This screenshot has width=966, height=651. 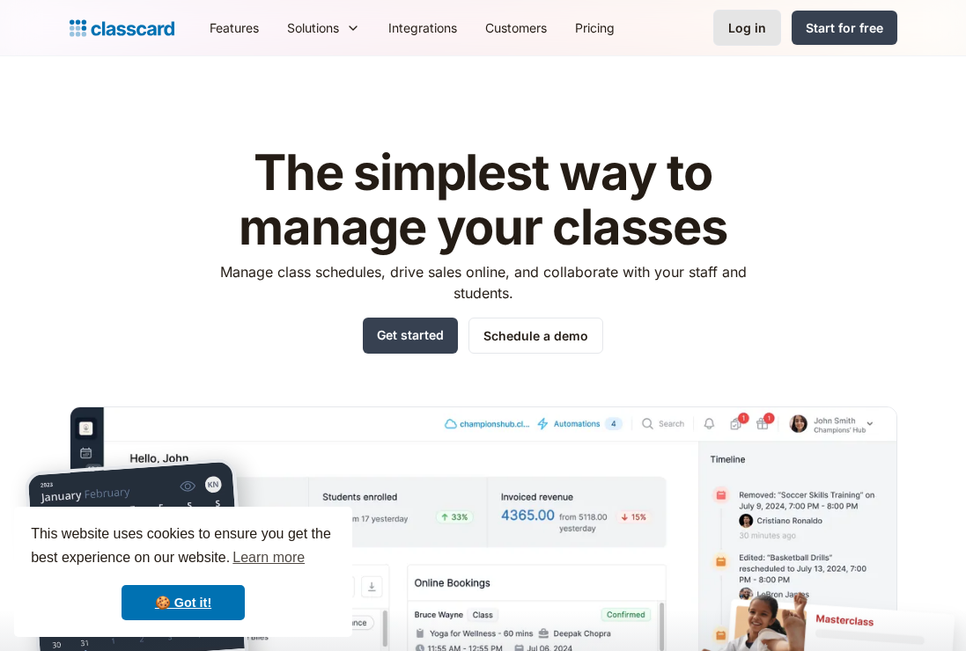 I want to click on h1: The simplest way to manage your classes, so click(x=482, y=200).